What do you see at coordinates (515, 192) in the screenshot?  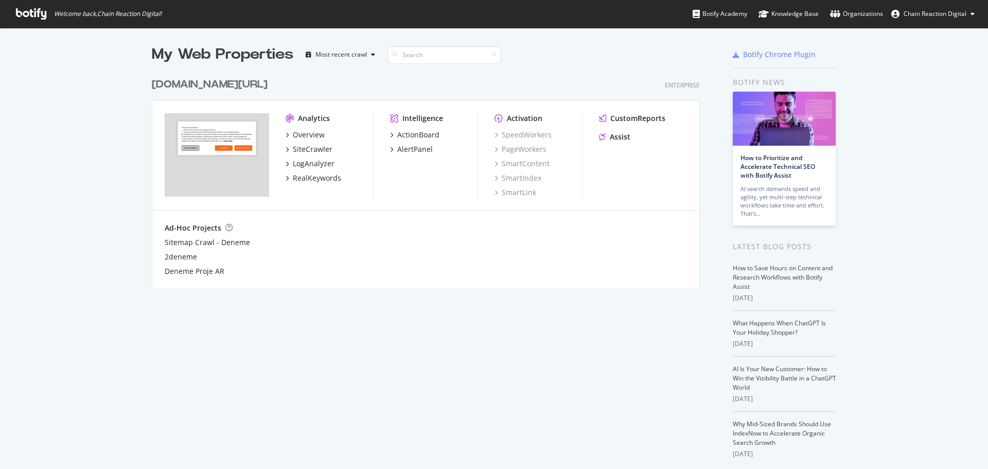 I see `a: SmartLink` at bounding box center [515, 192].